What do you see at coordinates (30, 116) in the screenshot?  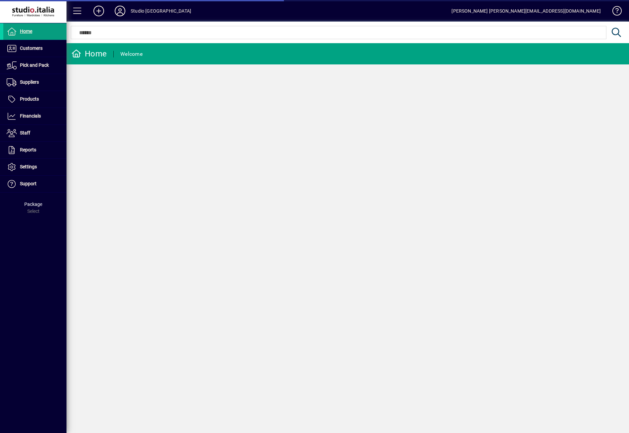 I see `span: Financials` at bounding box center [30, 116].